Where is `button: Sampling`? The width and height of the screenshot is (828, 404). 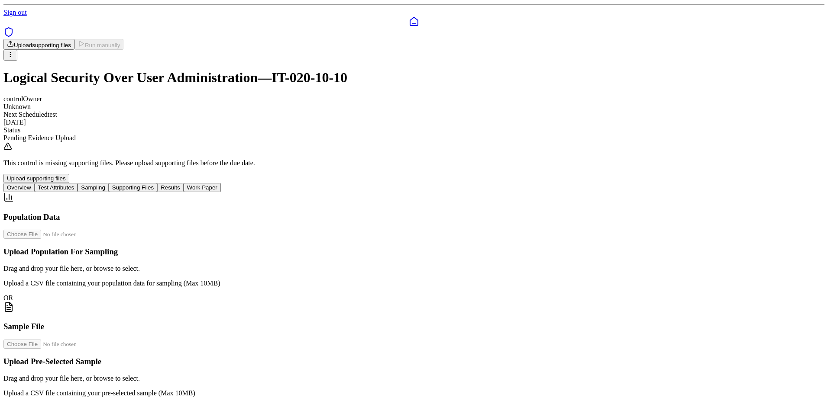
button: Sampling is located at coordinates (93, 188).